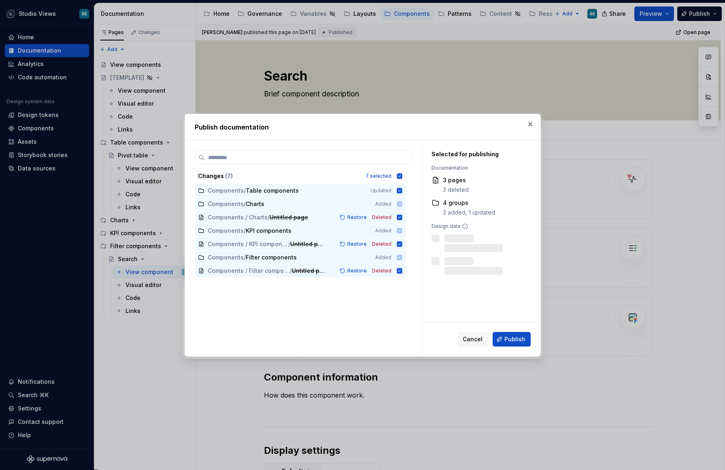  What do you see at coordinates (229, 176) in the screenshot?
I see `span: ( 7 )` at bounding box center [229, 176].